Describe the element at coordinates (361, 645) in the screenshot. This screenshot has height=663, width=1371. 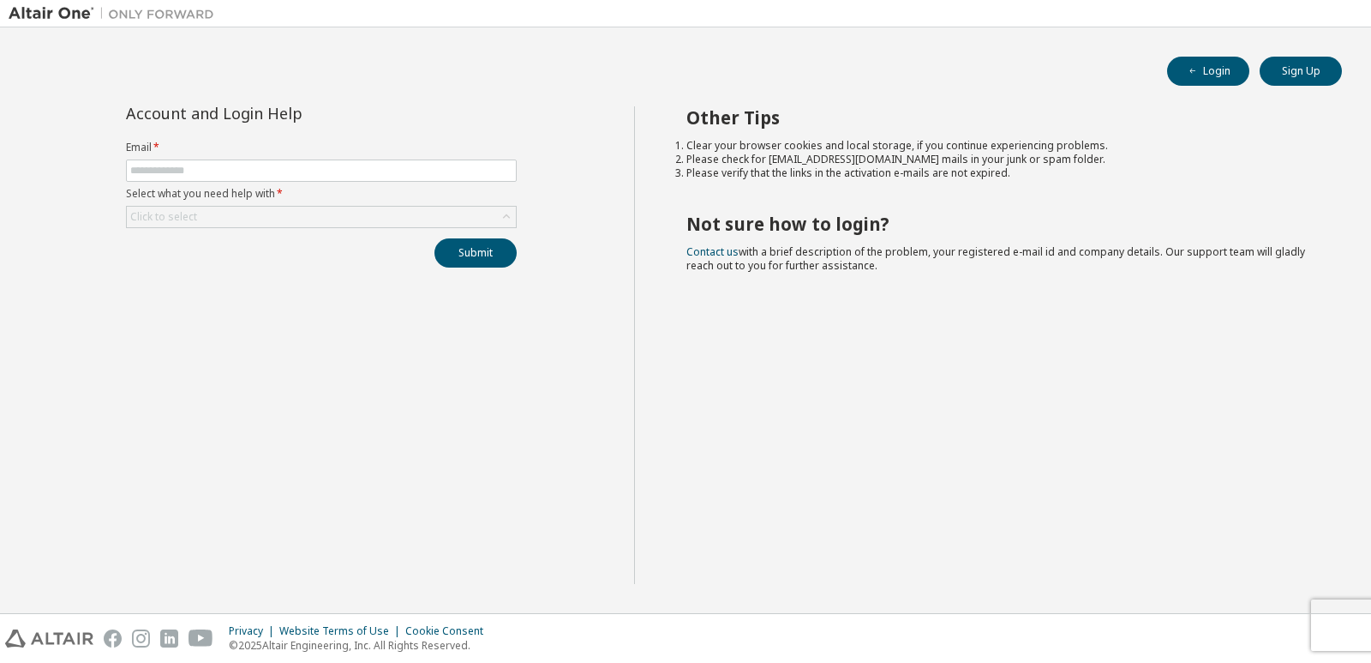
I see `p: © 2025 Altair Engineering, Inc. All Rights Reserved.` at that location.